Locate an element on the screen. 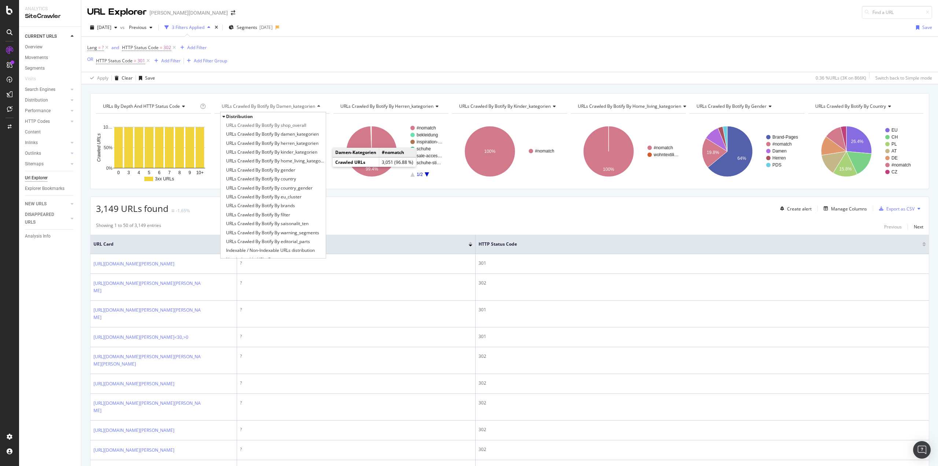  text: Crawled URLs is located at coordinates (99, 147).